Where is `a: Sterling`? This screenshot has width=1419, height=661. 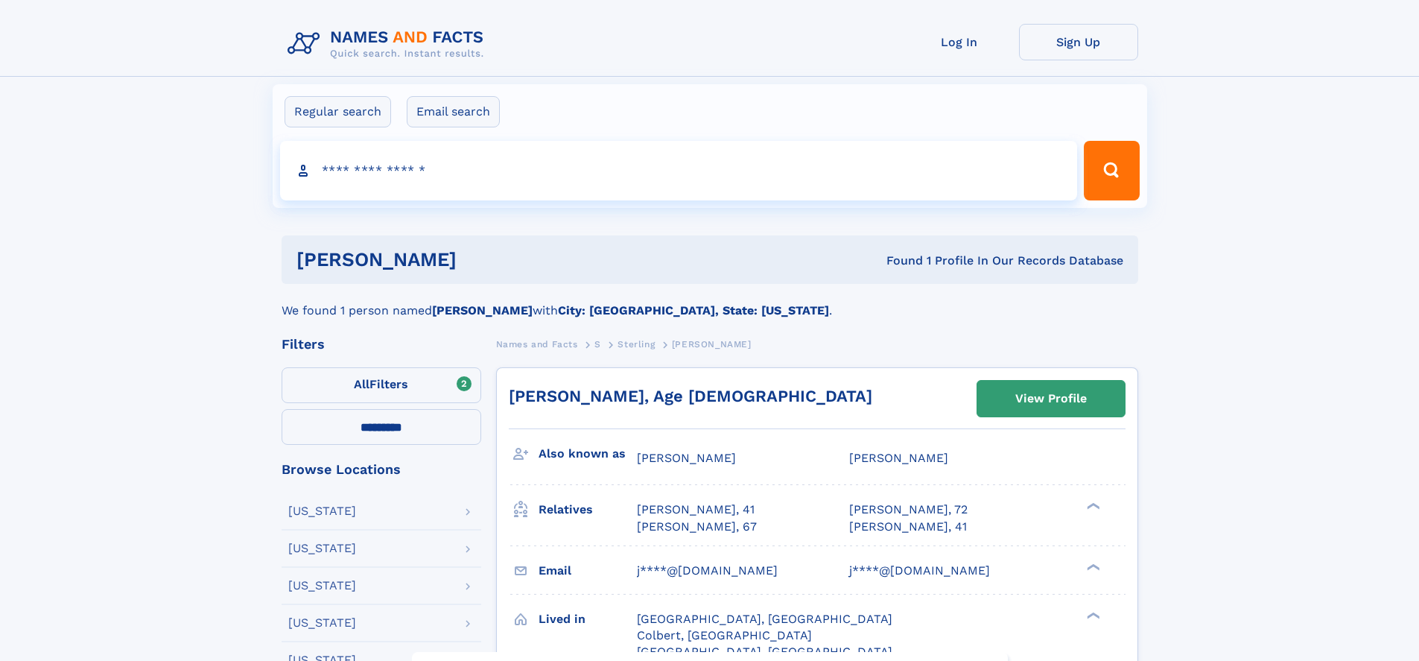
a: Sterling is located at coordinates (636, 343).